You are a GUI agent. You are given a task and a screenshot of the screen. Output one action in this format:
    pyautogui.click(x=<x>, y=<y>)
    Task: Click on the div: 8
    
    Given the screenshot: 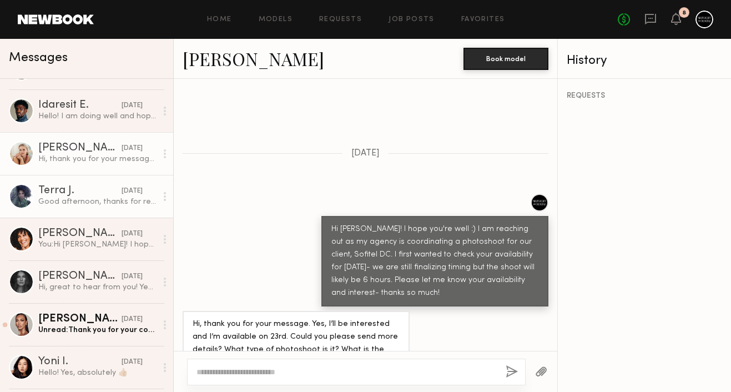 What is the action you would take?
    pyautogui.click(x=684, y=13)
    